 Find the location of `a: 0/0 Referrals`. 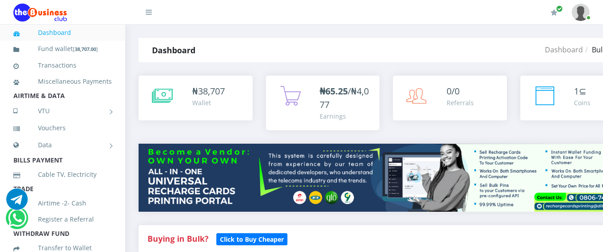

a: 0/0 Referrals is located at coordinates (450, 98).